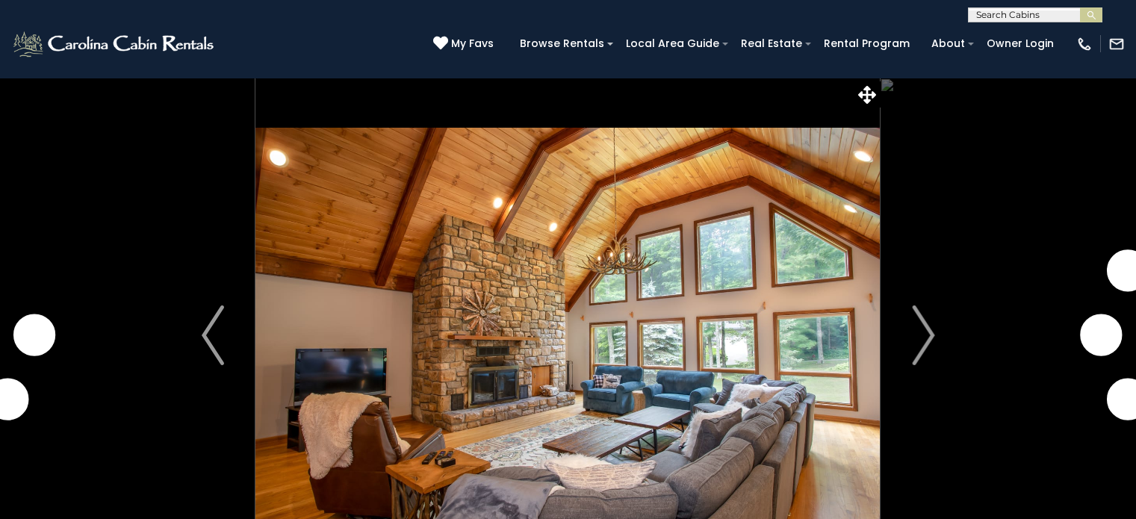 The height and width of the screenshot is (519, 1136). What do you see at coordinates (1021, 43) in the screenshot?
I see `a: Owner Login` at bounding box center [1021, 43].